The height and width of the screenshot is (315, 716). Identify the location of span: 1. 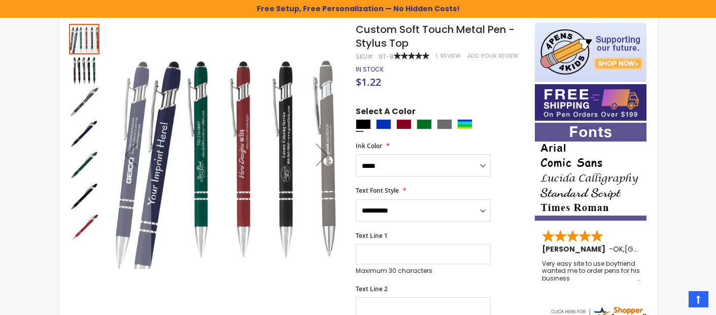
(437, 56).